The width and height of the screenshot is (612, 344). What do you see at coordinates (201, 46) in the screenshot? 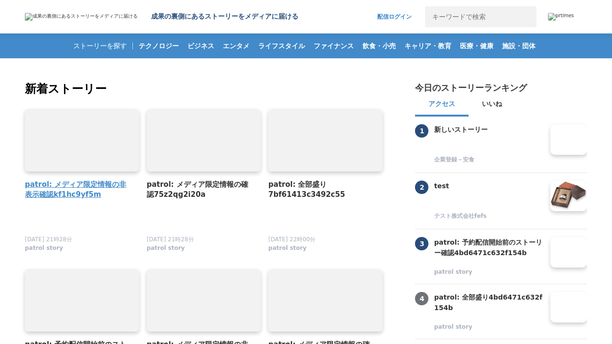
I see `a: ビジネス` at bounding box center [201, 46].